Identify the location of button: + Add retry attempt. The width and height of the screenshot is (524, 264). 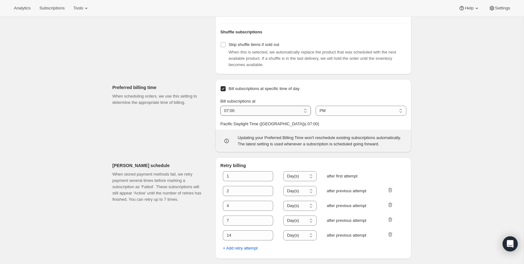
(240, 248).